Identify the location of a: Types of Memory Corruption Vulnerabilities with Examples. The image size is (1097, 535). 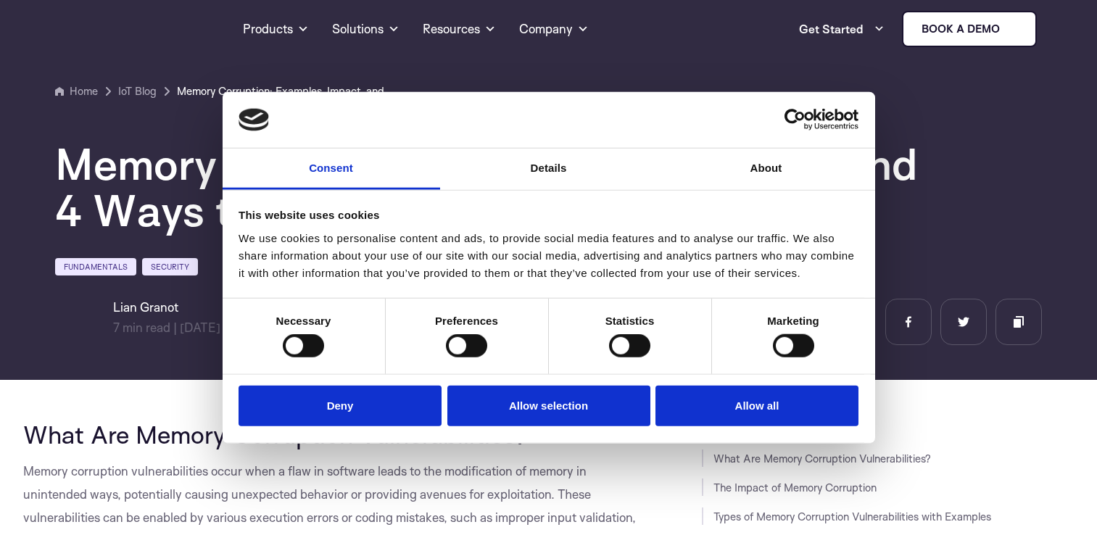
(852, 516).